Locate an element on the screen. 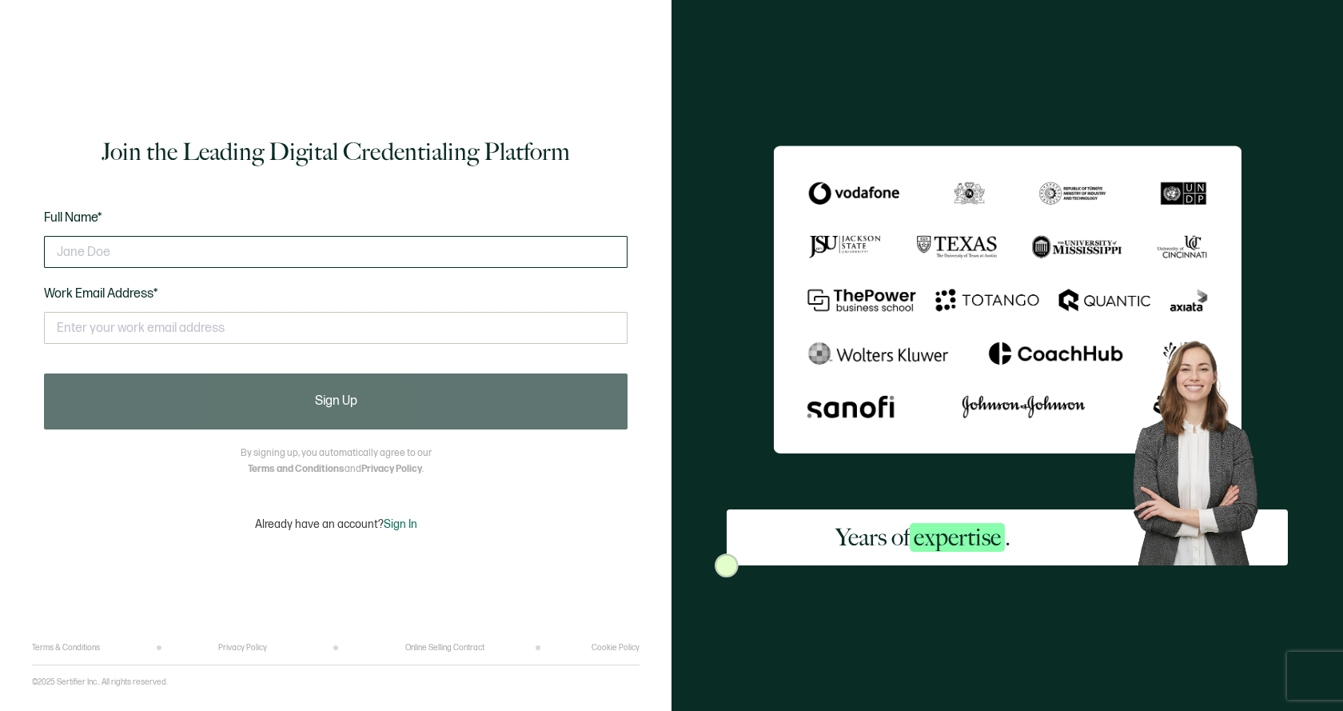  button: Sign Up is located at coordinates (336, 401).